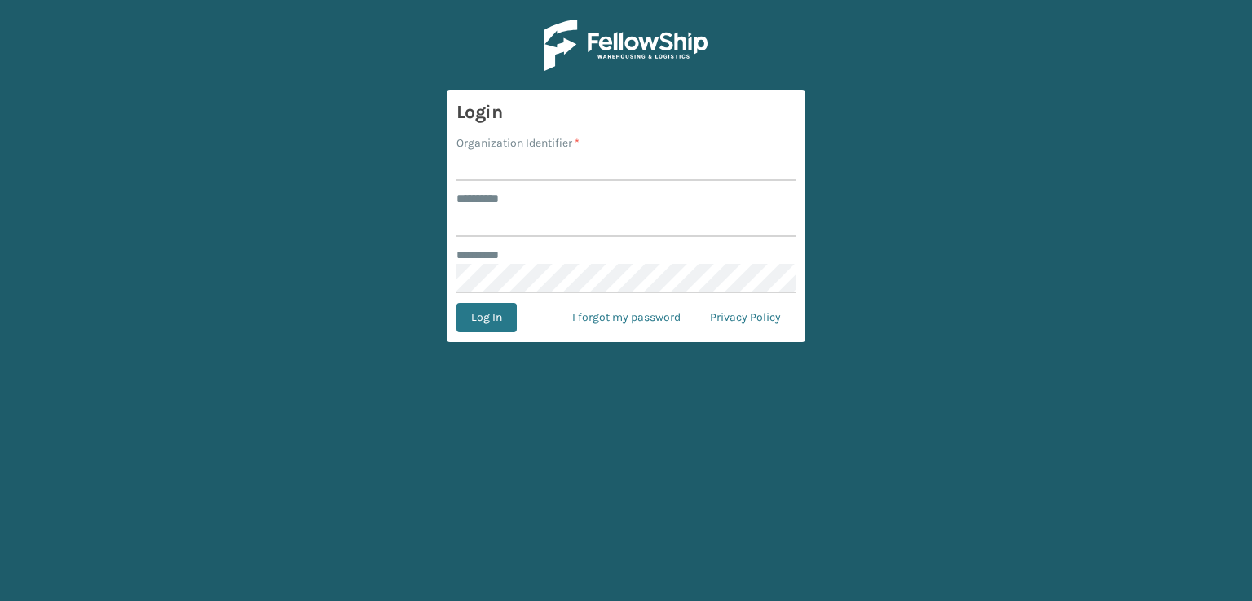 Image resolution: width=1252 pixels, height=601 pixels. What do you see at coordinates (626, 45) in the screenshot?
I see `img: Logo` at bounding box center [626, 45].